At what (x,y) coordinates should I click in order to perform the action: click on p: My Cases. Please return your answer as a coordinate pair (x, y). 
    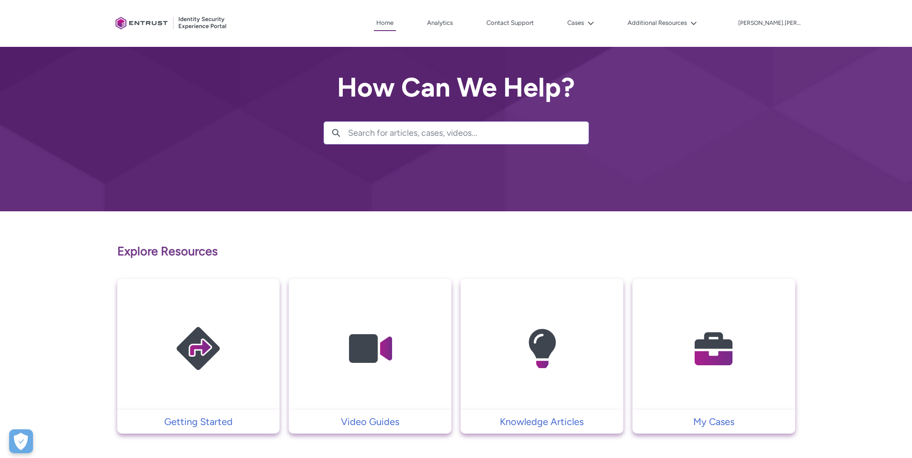
    Looking at the image, I should click on (714, 422).